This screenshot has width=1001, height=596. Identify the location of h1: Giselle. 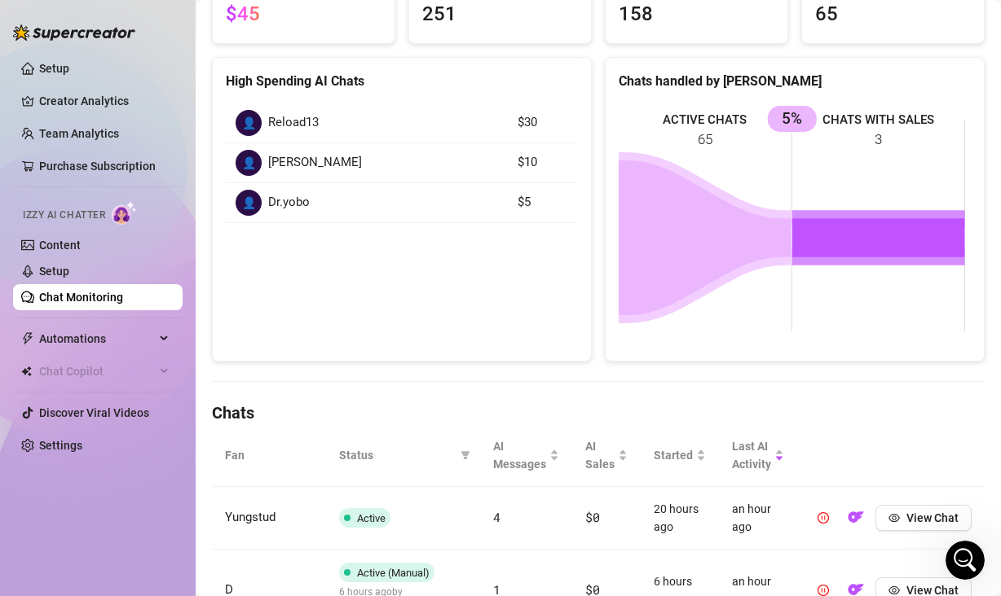
(100, 14).